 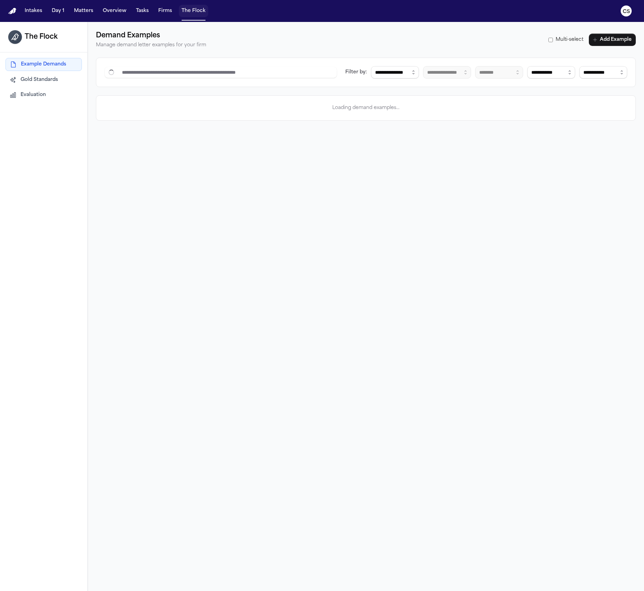 What do you see at coordinates (12, 11) in the screenshot?
I see `a: Home` at bounding box center [12, 11].